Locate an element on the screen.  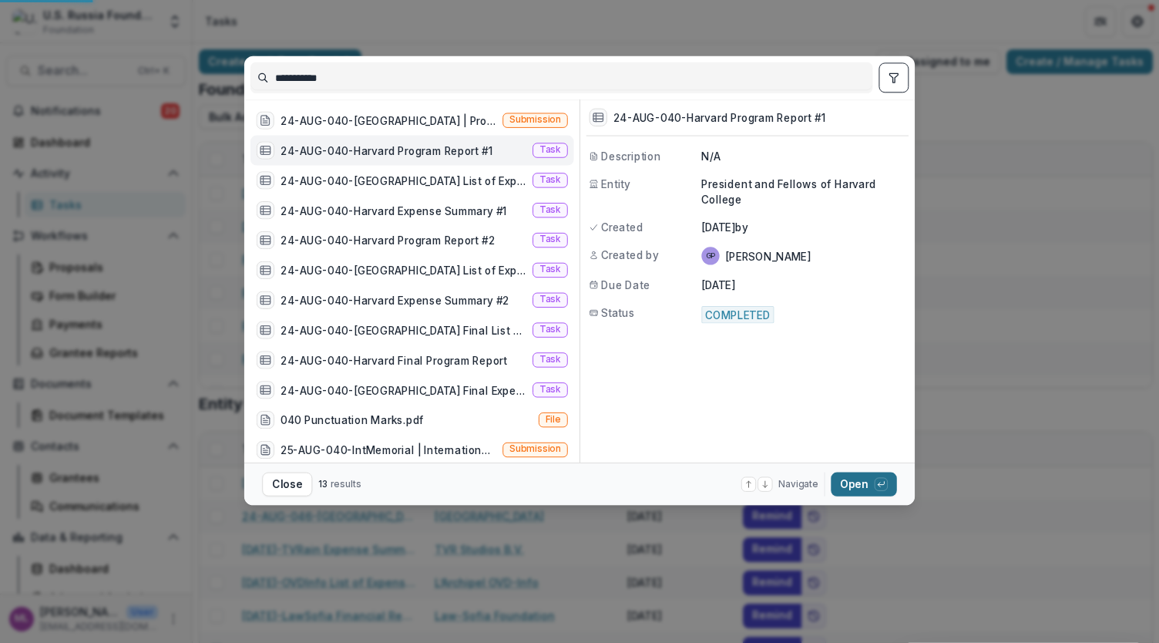
div: 24-AUG-040-Harvard Expense Summary #1 is located at coordinates (394, 210).